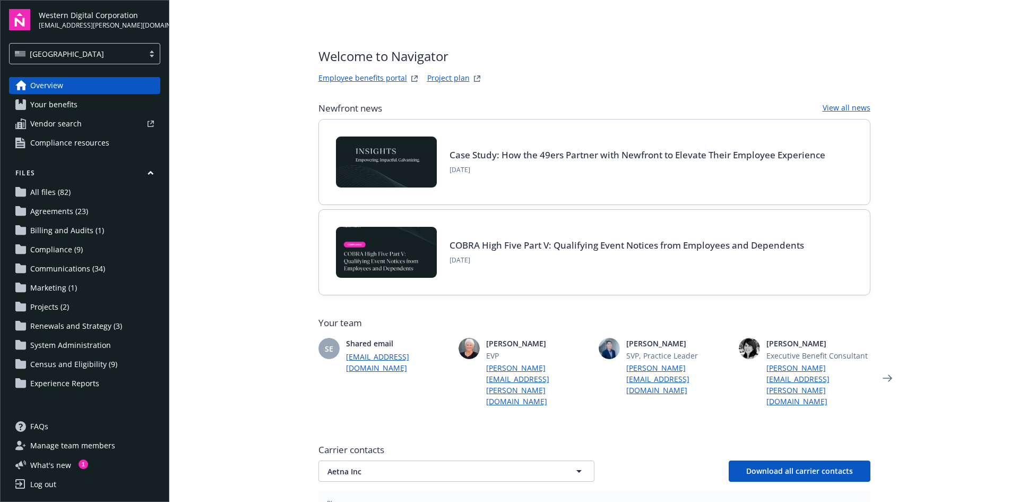 The width and height of the screenshot is (1019, 502). Describe the element at coordinates (594, 323) in the screenshot. I see `span: Your team` at that location.